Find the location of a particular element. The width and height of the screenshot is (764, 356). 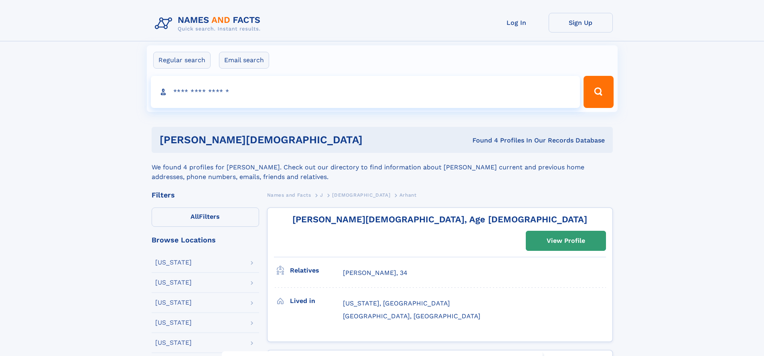

img: Logo Names and Facts is located at coordinates (209, 24).